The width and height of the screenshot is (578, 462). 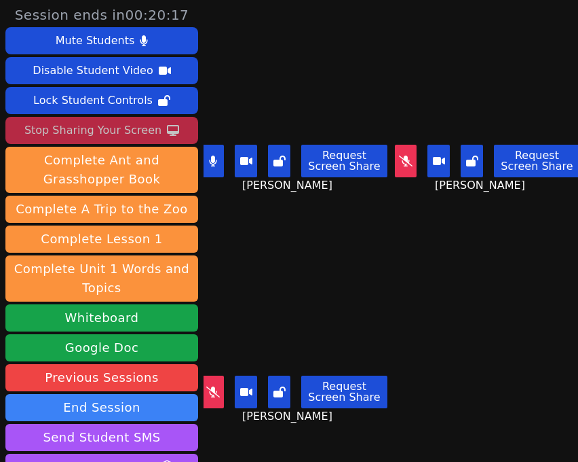 What do you see at coordinates (102, 437) in the screenshot?
I see `button: Send Student SMS` at bounding box center [102, 437].